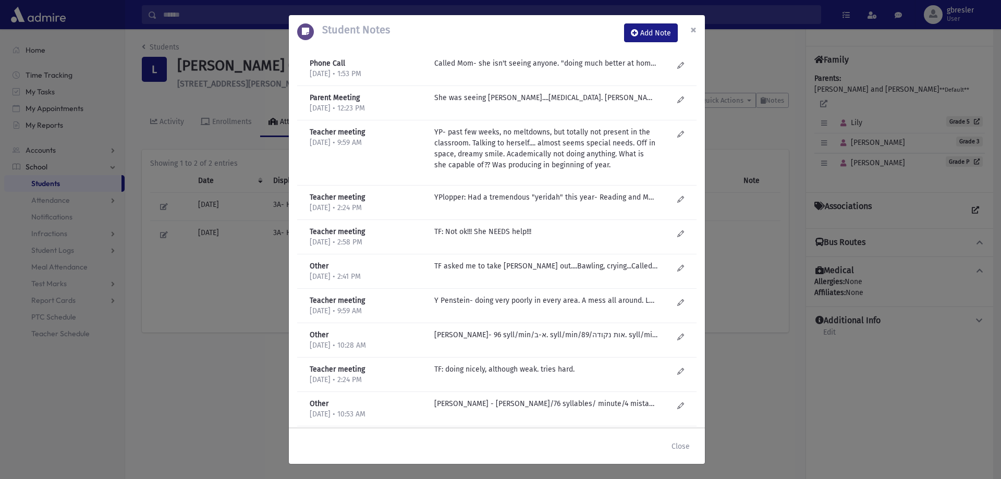 Image resolution: width=1001 pixels, height=479 pixels. Describe the element at coordinates (650, 33) in the screenshot. I see `button: Add Note` at that location.